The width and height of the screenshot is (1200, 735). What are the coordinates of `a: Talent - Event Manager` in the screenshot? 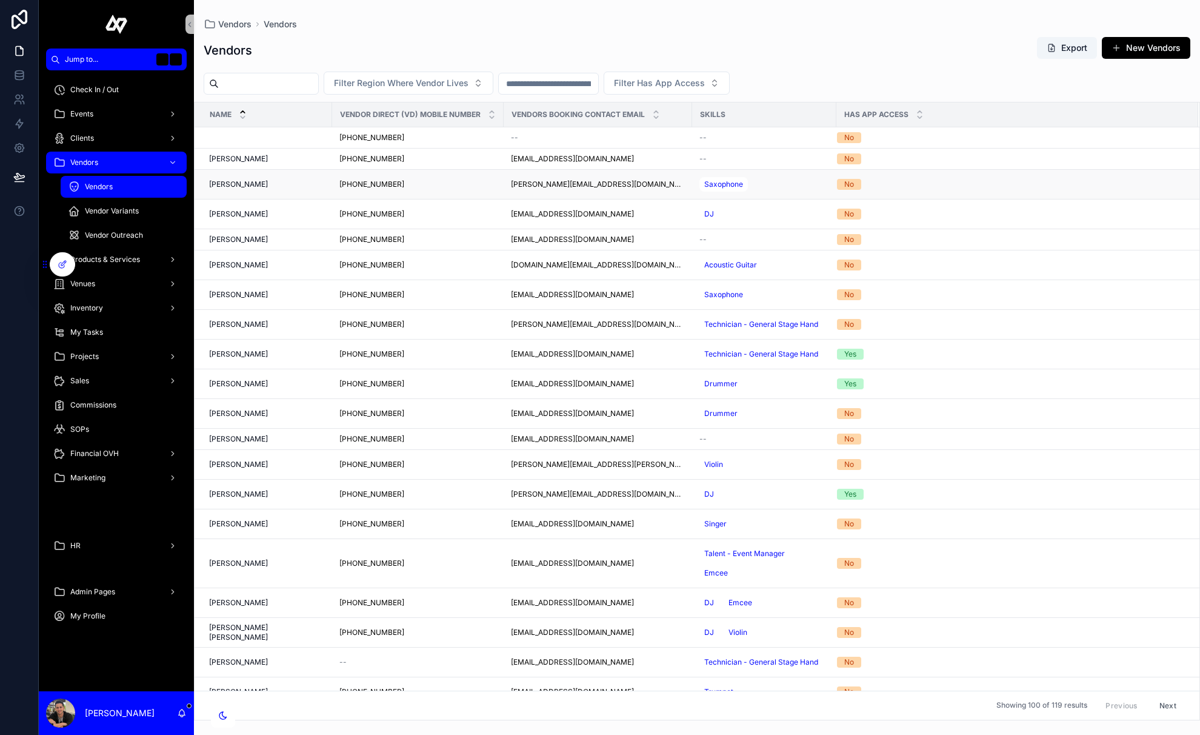 It's located at (744, 553).